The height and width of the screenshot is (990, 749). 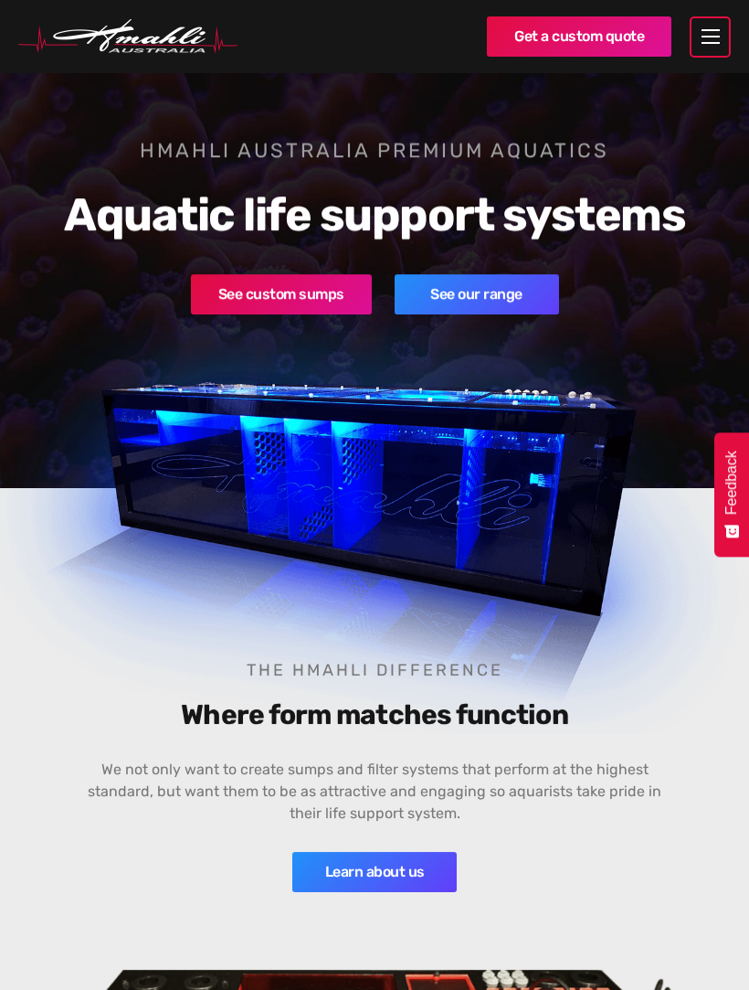 I want to click on a: See custom sumps, so click(x=281, y=294).